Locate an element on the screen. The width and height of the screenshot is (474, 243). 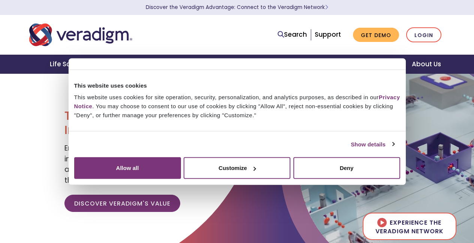
a: Healthcare Providers is located at coordinates (236, 64).